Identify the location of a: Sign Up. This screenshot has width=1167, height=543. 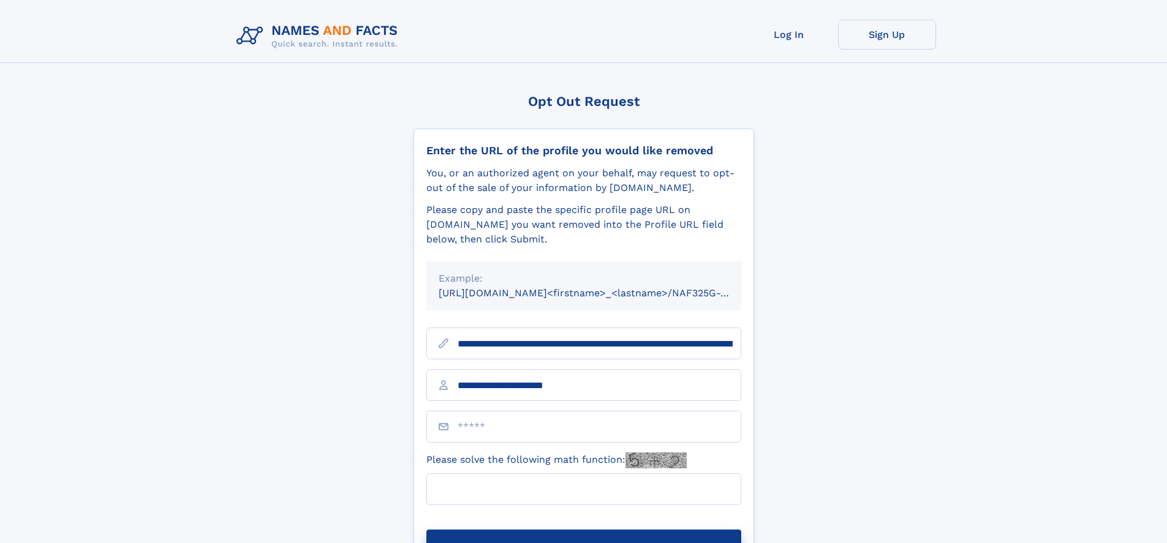
(887, 34).